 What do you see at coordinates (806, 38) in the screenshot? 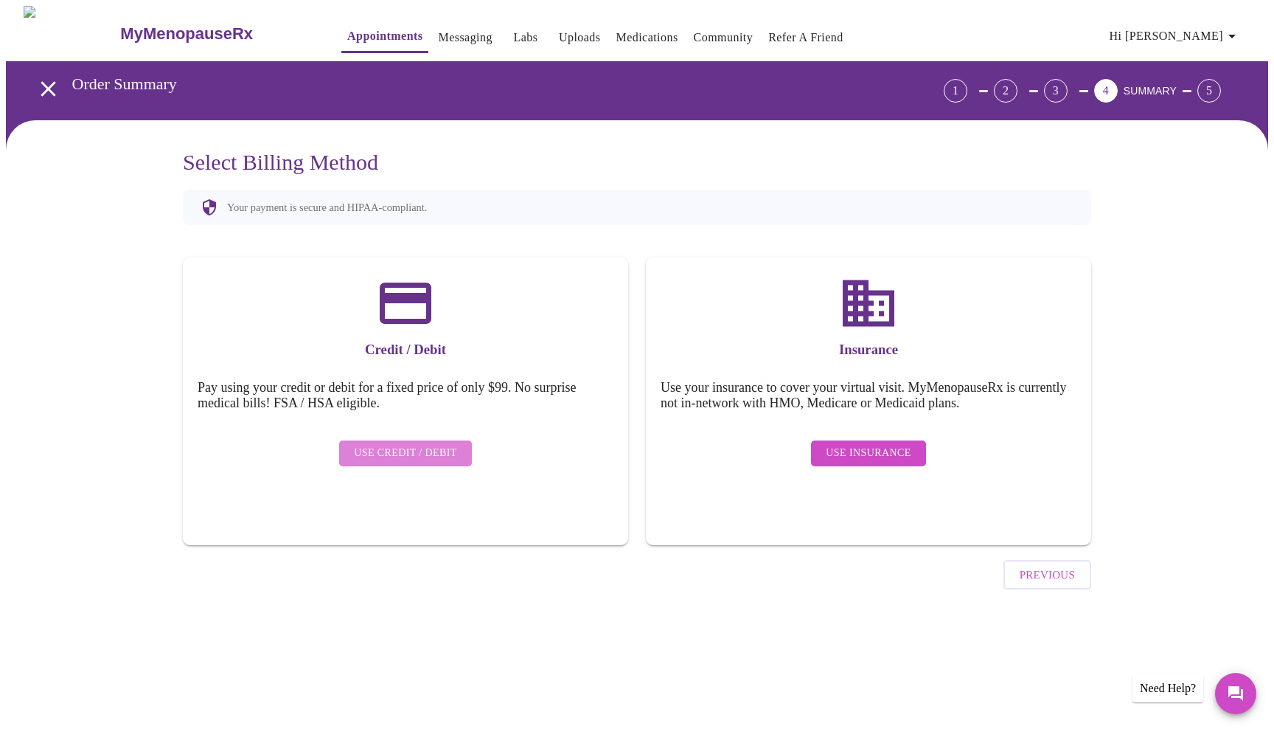
I see `button: Refer a Friend` at bounding box center [806, 38].